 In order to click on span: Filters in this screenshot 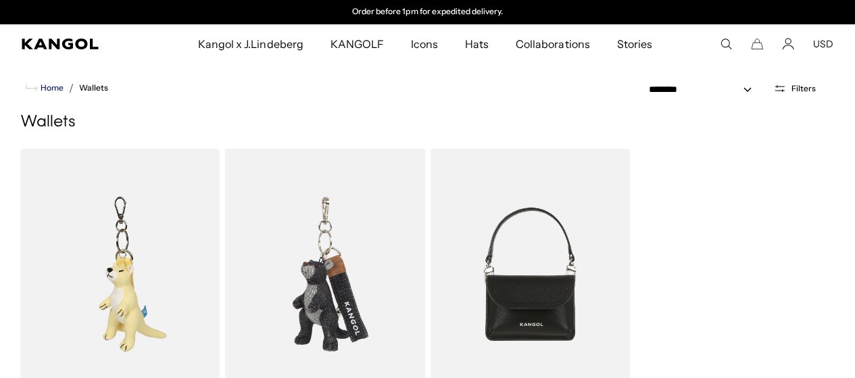, I will do `click(803, 89)`.